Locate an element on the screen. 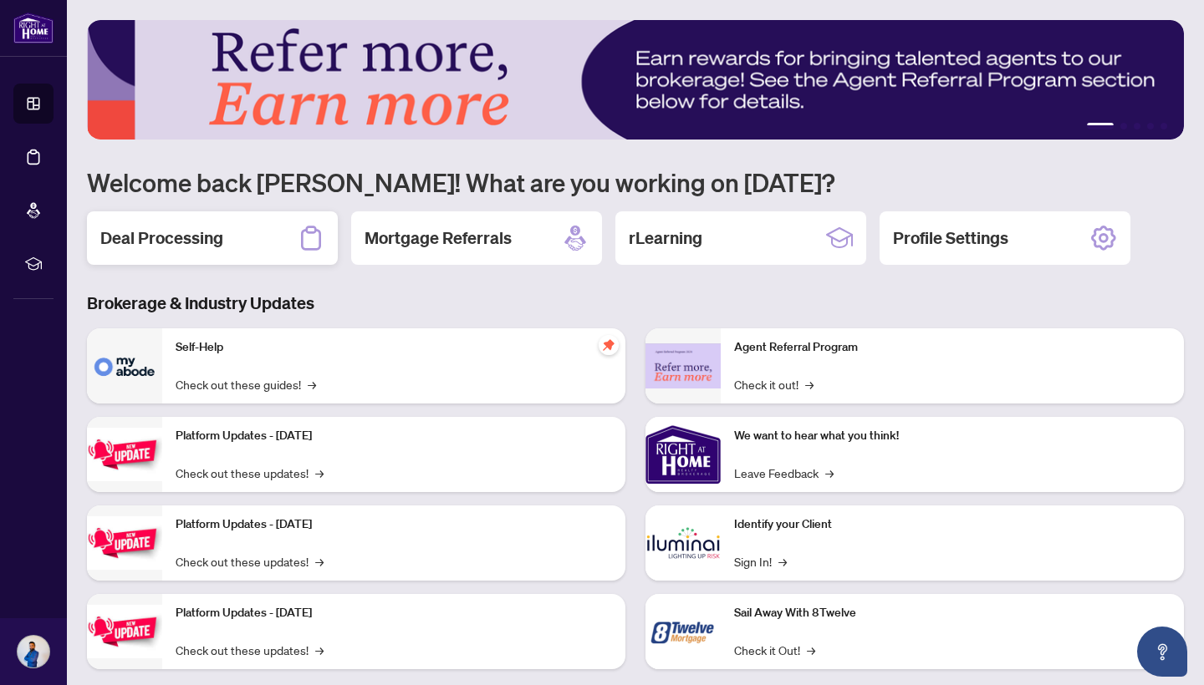 The width and height of the screenshot is (1204, 685). img: Profile Icon is located at coordinates (33, 652).